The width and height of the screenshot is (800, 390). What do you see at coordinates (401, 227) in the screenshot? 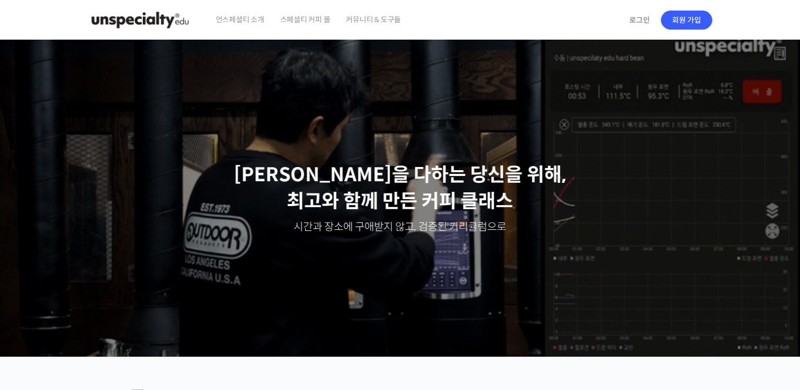
I see `p: 시간과 장소에 구애받지 않고, 검증된 커리큘럼으로` at bounding box center [401, 227].